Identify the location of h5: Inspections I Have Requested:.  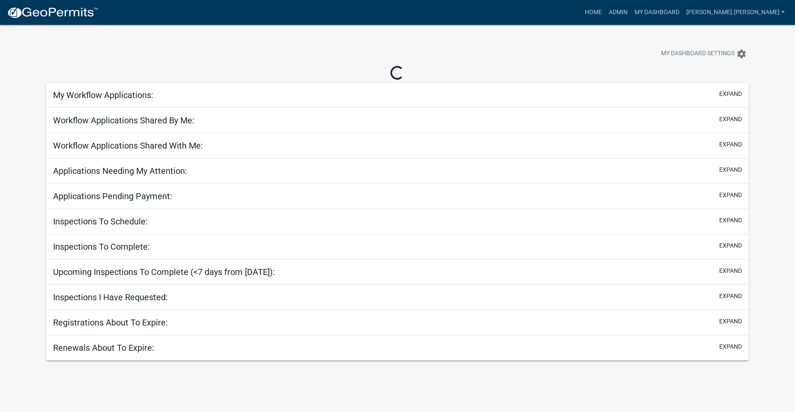
(110, 297).